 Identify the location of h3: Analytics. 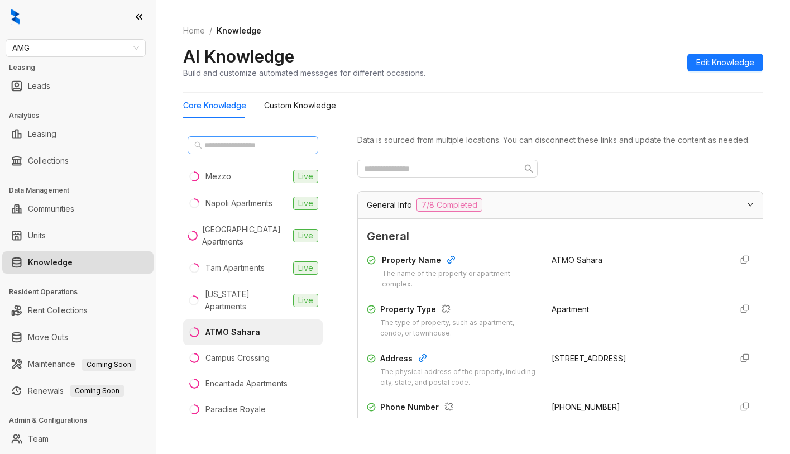
(82, 116).